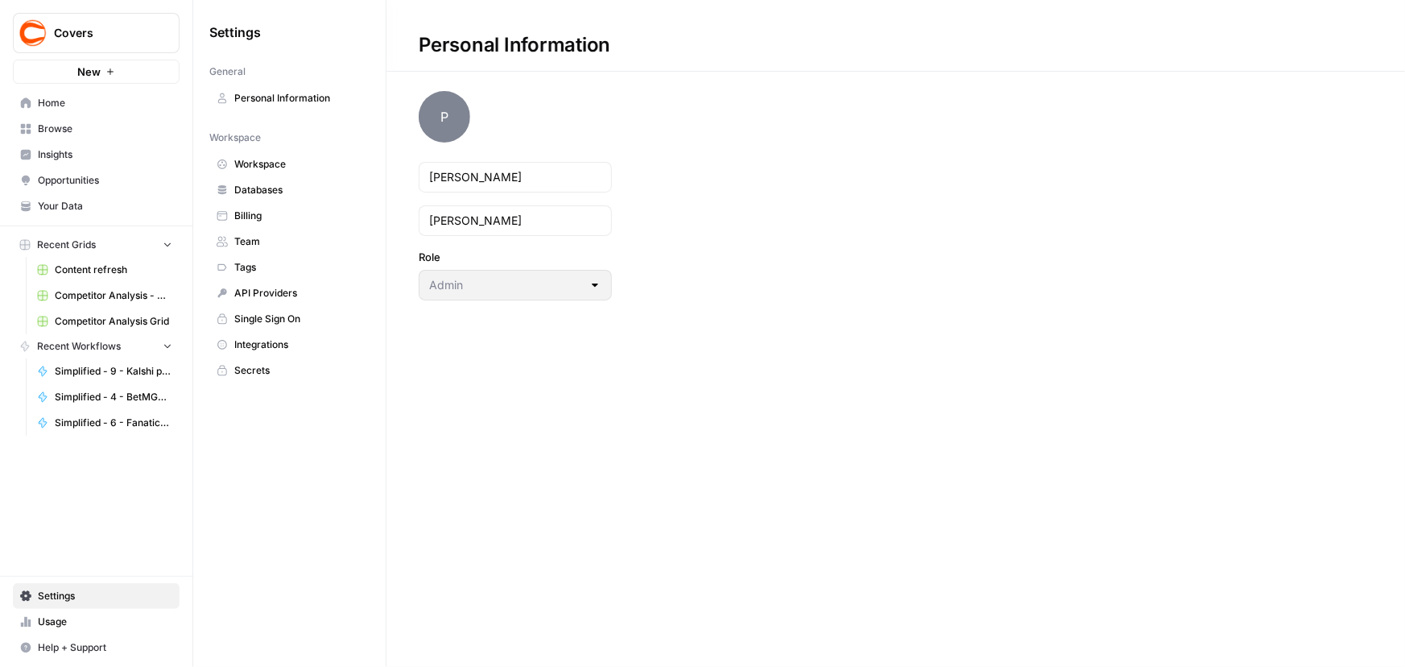 Image resolution: width=1405 pixels, height=667 pixels. Describe the element at coordinates (289, 319) in the screenshot. I see `a: Single Sign On` at that location.